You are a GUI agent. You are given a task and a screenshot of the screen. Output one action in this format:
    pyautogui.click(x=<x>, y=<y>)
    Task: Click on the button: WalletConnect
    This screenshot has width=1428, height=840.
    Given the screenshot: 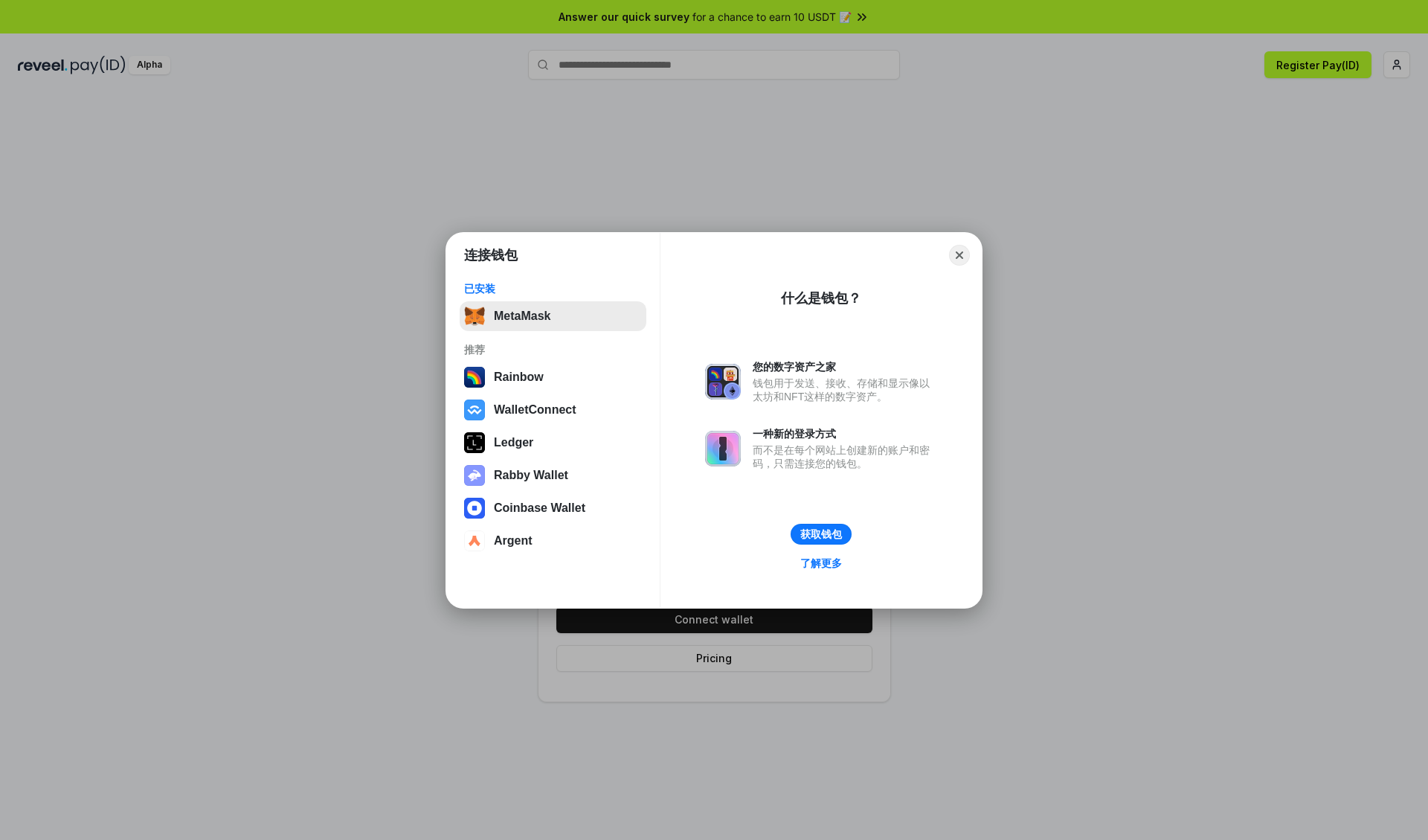 What is the action you would take?
    pyautogui.click(x=552, y=410)
    